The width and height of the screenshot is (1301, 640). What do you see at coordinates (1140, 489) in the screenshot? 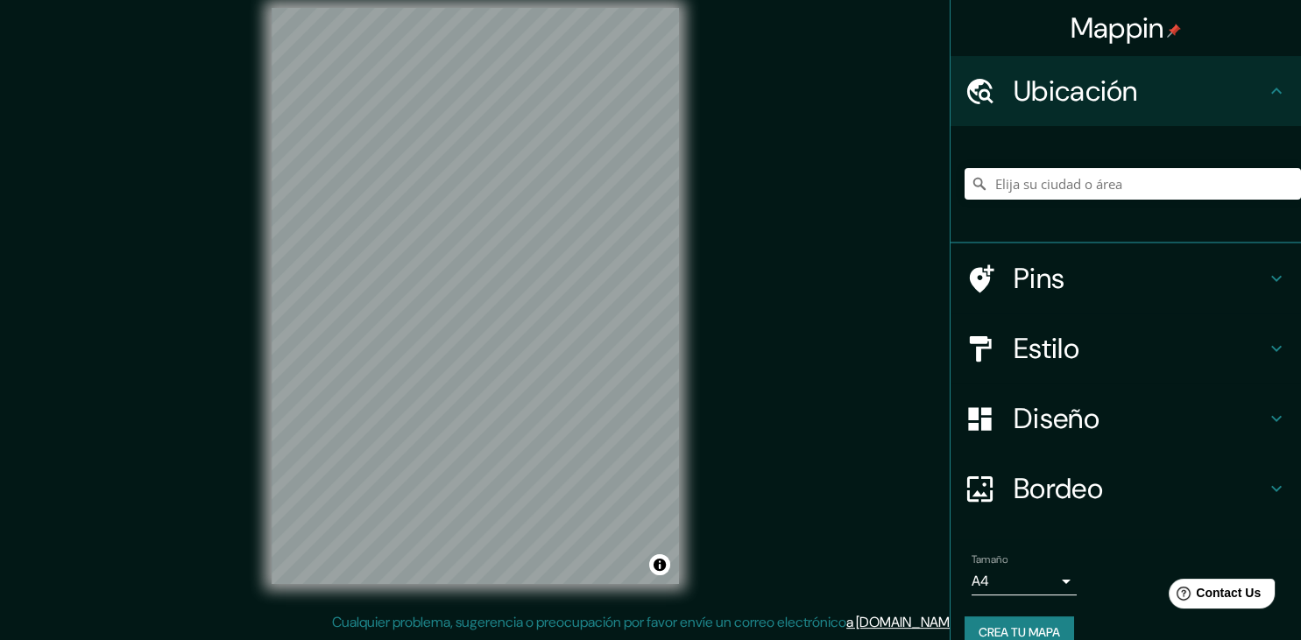
I see `h4: Bordeo` at bounding box center [1140, 489].